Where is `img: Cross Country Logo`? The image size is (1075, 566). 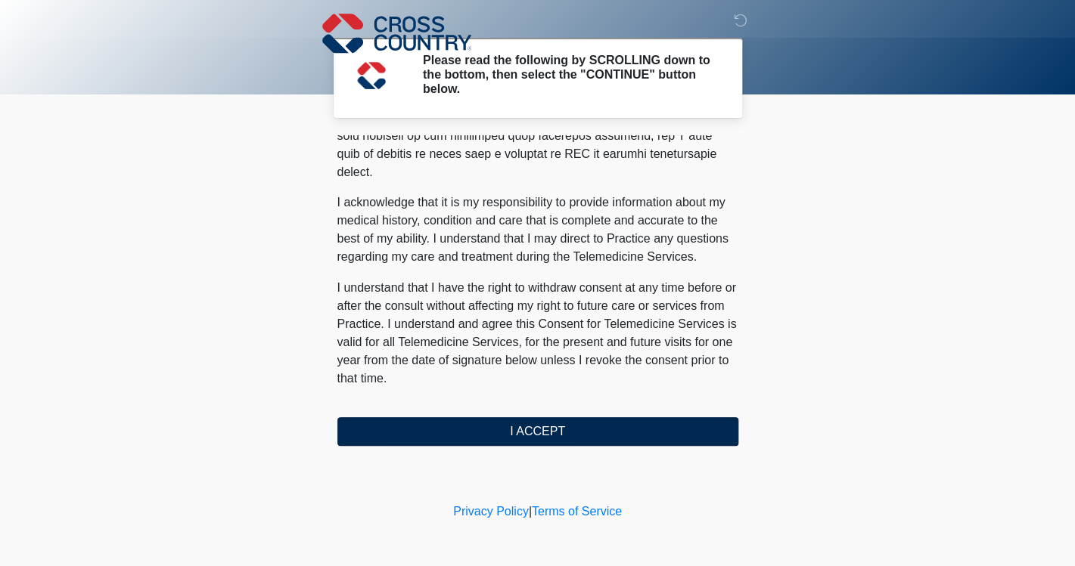
img: Cross Country Logo is located at coordinates (397, 33).